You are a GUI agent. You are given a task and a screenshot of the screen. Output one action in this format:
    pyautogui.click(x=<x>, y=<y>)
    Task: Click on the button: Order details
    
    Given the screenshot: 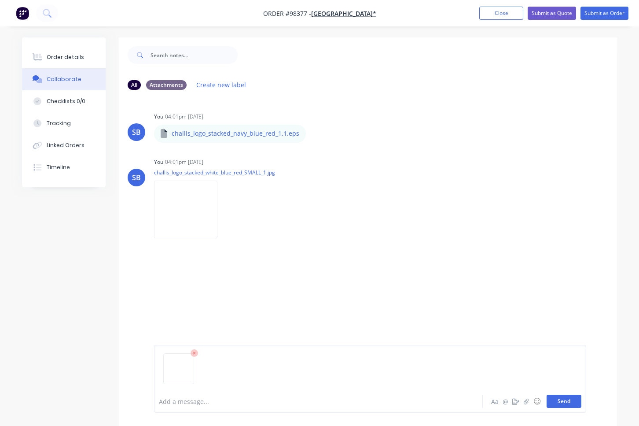 What is the action you would take?
    pyautogui.click(x=64, y=57)
    